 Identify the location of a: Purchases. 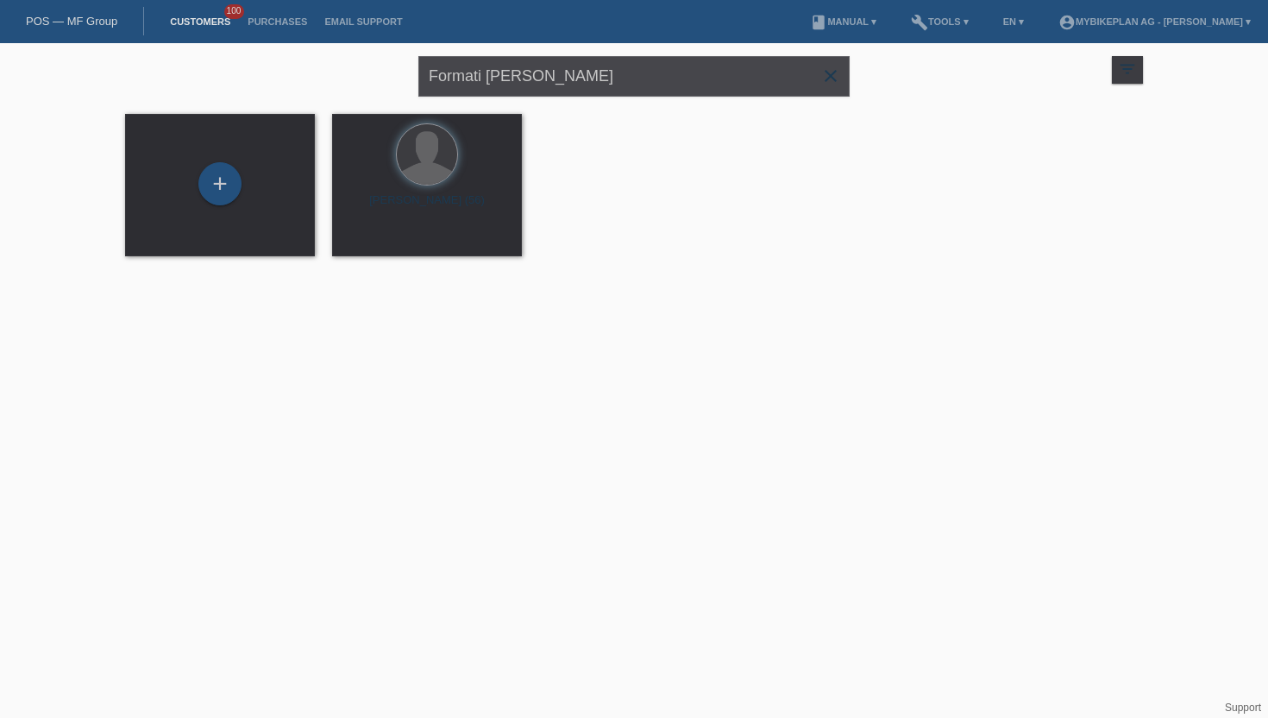
(277, 22).